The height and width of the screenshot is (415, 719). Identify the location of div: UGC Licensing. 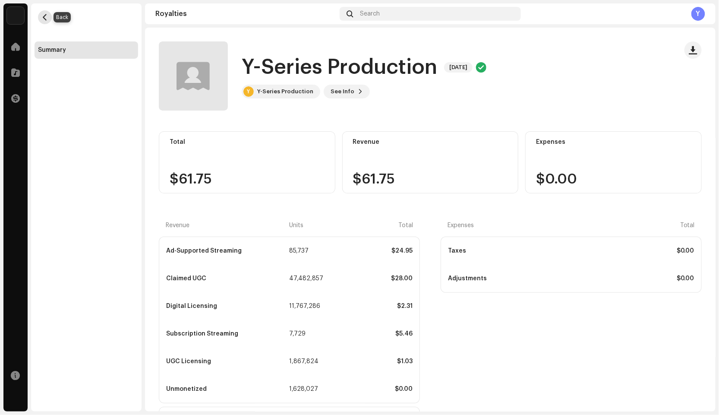
(227, 361).